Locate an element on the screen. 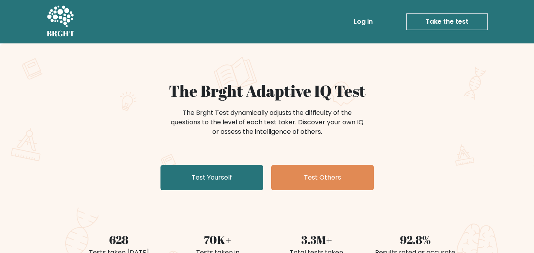 The image size is (534, 253). a: Test Yourself is located at coordinates (212, 178).